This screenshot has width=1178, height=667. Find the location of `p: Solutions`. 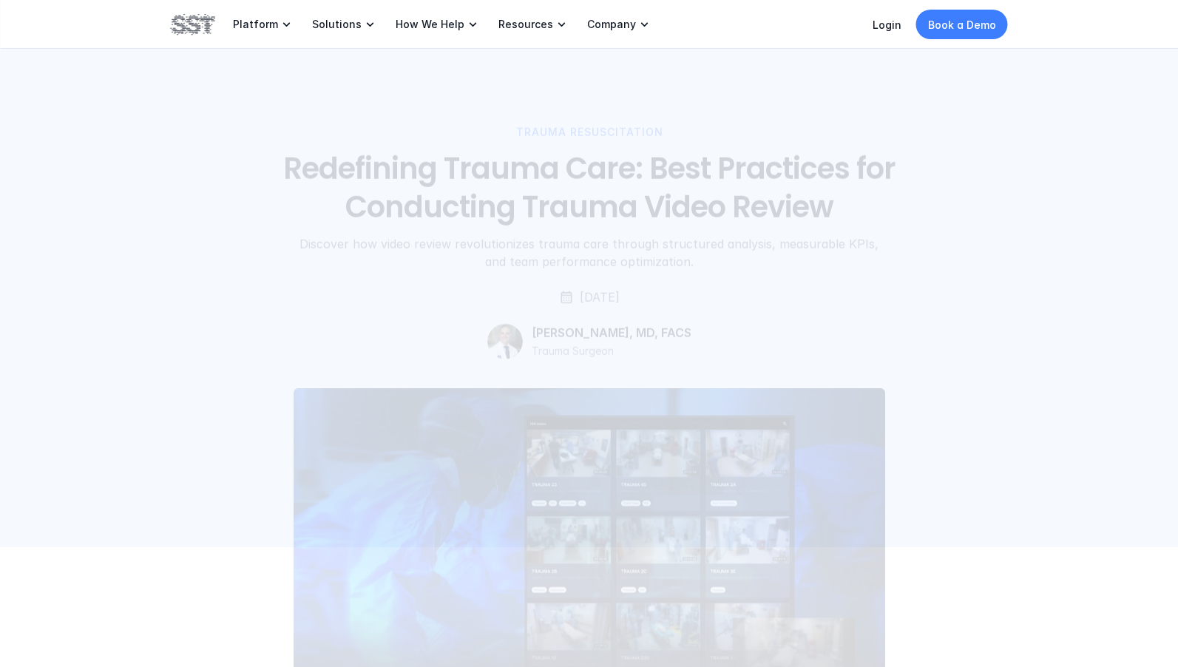

p: Solutions is located at coordinates (336, 24).